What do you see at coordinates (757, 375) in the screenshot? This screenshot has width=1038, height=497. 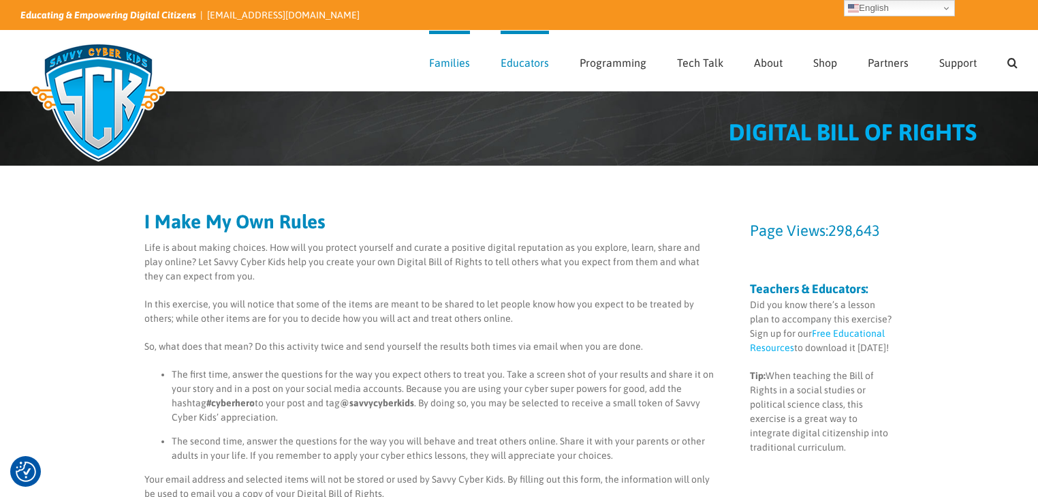 I see `strong: Tip:` at bounding box center [757, 375].